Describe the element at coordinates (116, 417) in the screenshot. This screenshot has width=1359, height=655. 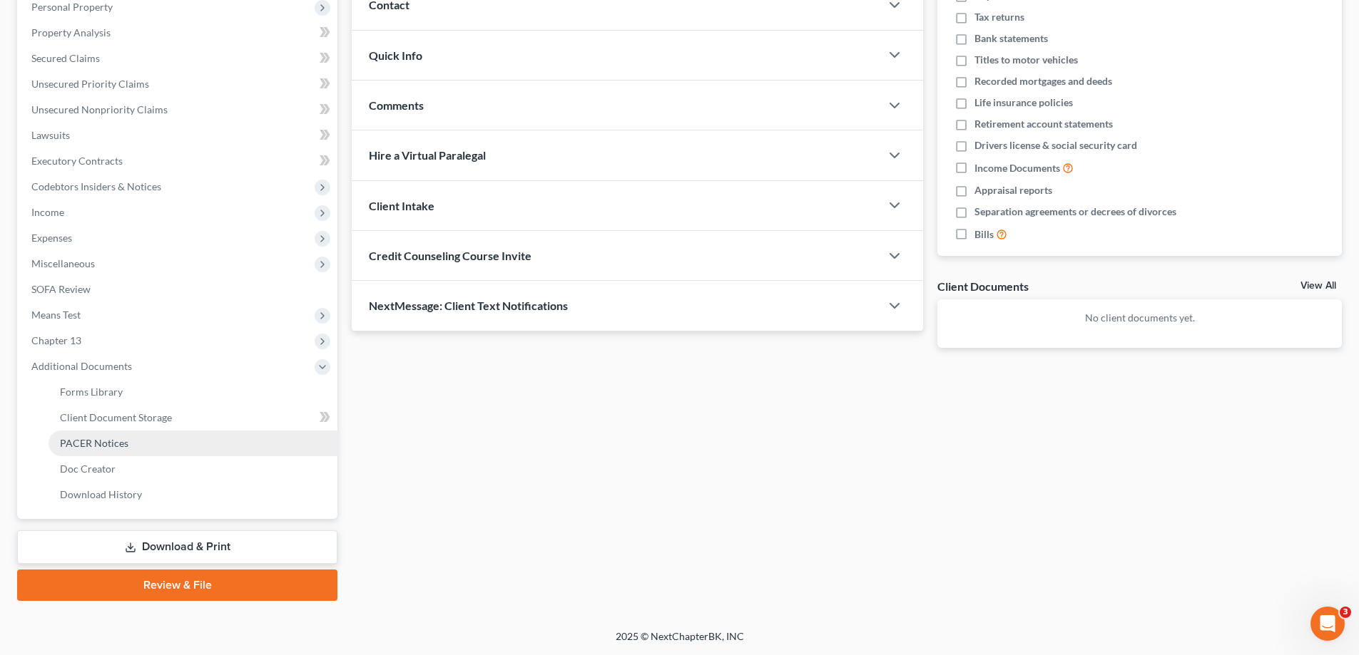
I see `span: Client Document Storage` at that location.